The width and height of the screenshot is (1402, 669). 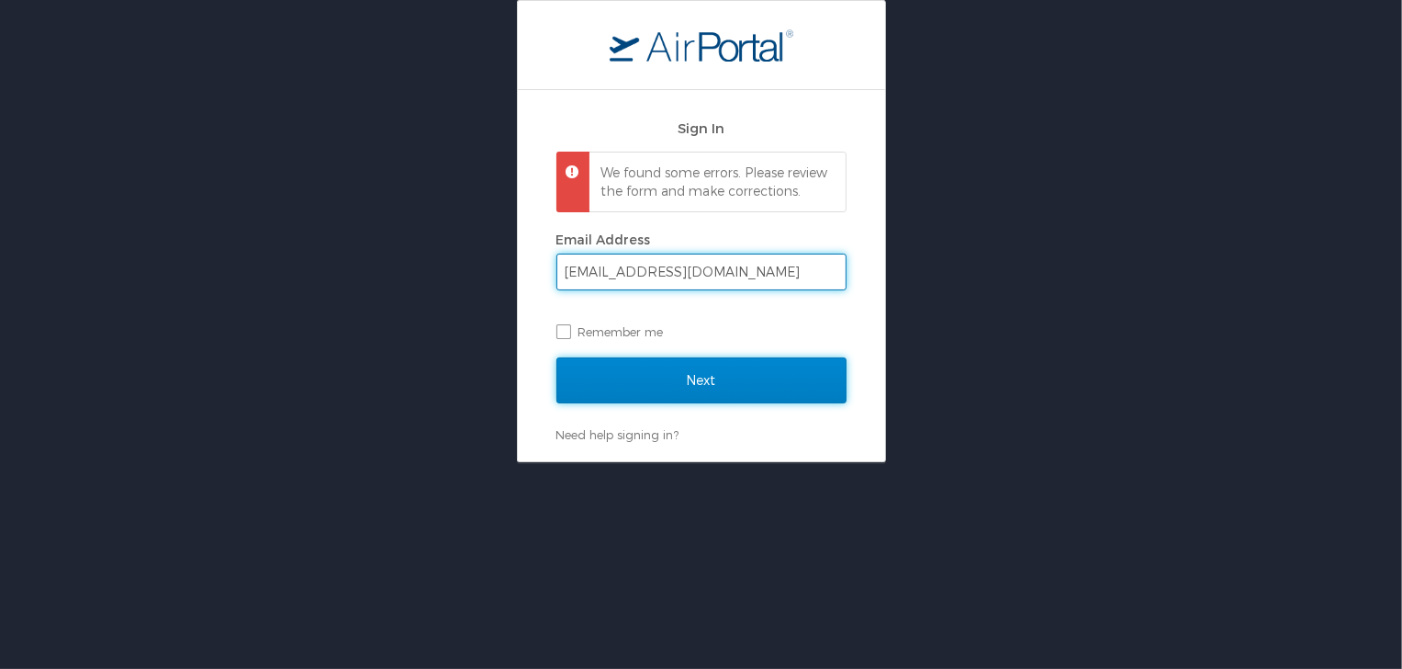 What do you see at coordinates (702, 332) in the screenshot?
I see `label: Remember me` at bounding box center [702, 332].